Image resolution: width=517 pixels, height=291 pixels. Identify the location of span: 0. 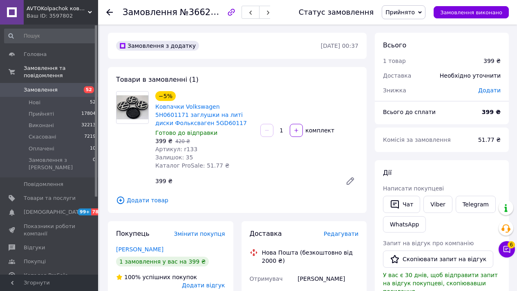
(94, 164).